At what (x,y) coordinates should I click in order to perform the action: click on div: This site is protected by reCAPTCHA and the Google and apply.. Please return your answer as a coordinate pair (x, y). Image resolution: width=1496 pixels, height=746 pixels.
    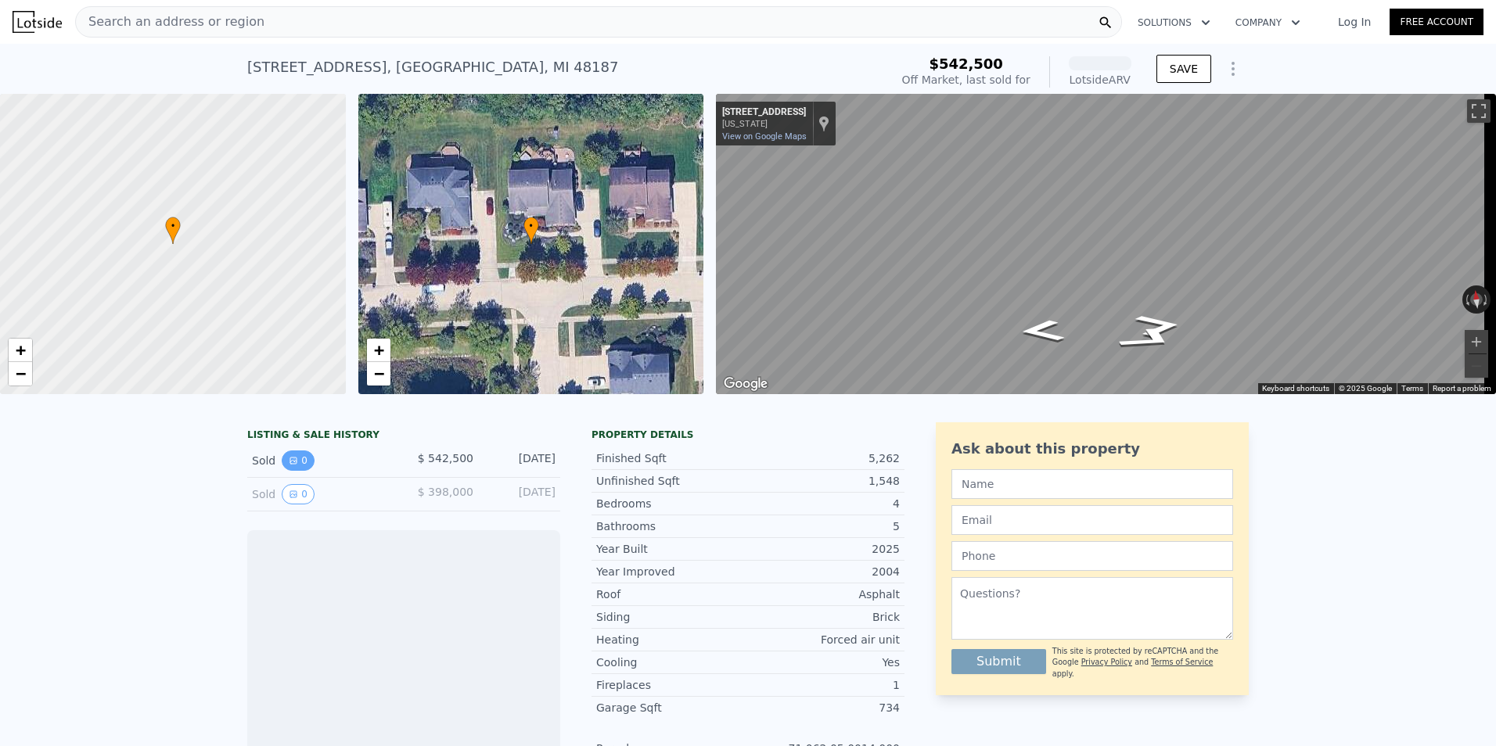
    Looking at the image, I should click on (1142, 663).